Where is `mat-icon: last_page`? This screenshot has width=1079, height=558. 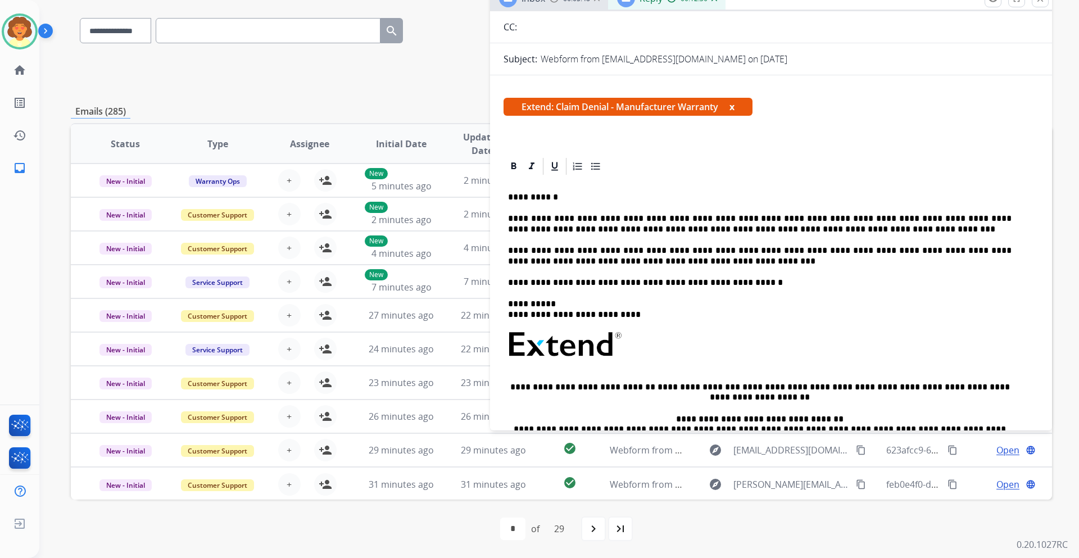 mat-icon: last_page is located at coordinates (620, 529).